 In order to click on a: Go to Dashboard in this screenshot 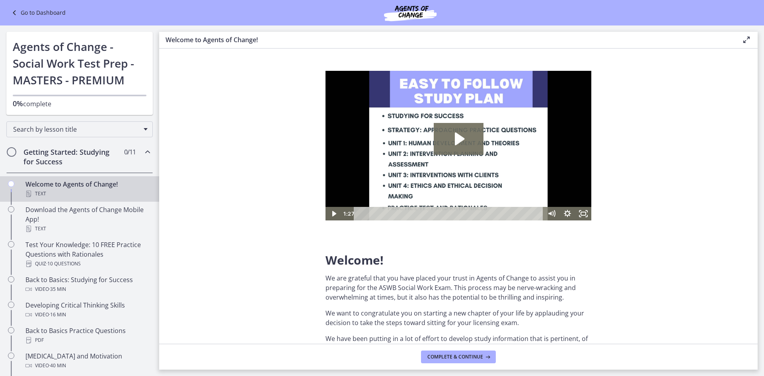, I will do `click(37, 13)`.